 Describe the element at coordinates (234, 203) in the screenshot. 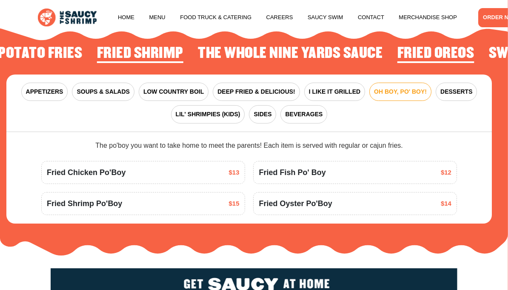

I see `span: $15` at that location.